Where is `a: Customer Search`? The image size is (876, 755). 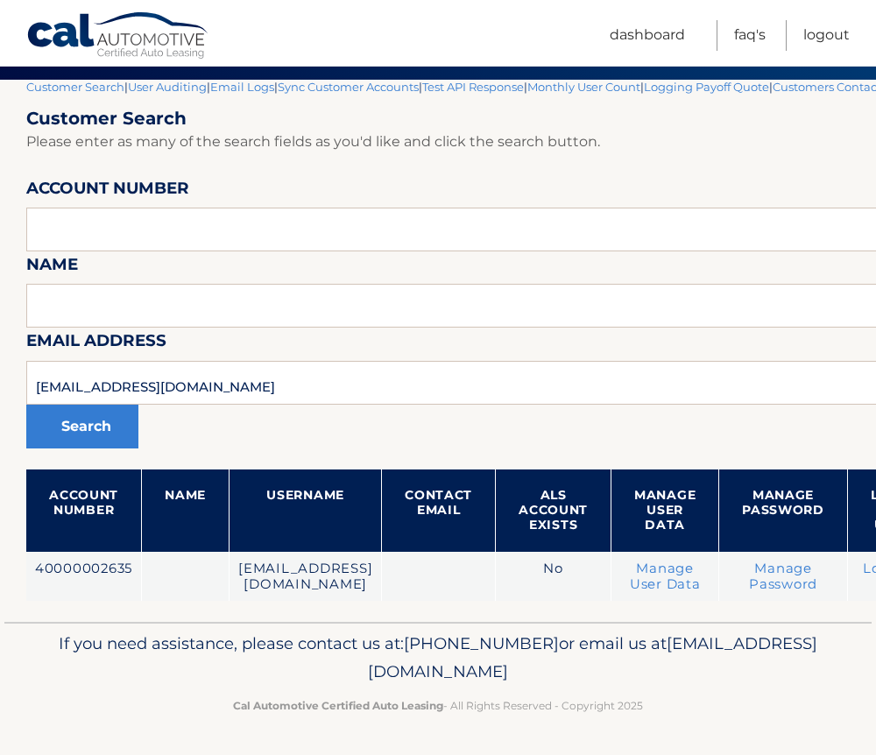 a: Customer Search is located at coordinates (75, 87).